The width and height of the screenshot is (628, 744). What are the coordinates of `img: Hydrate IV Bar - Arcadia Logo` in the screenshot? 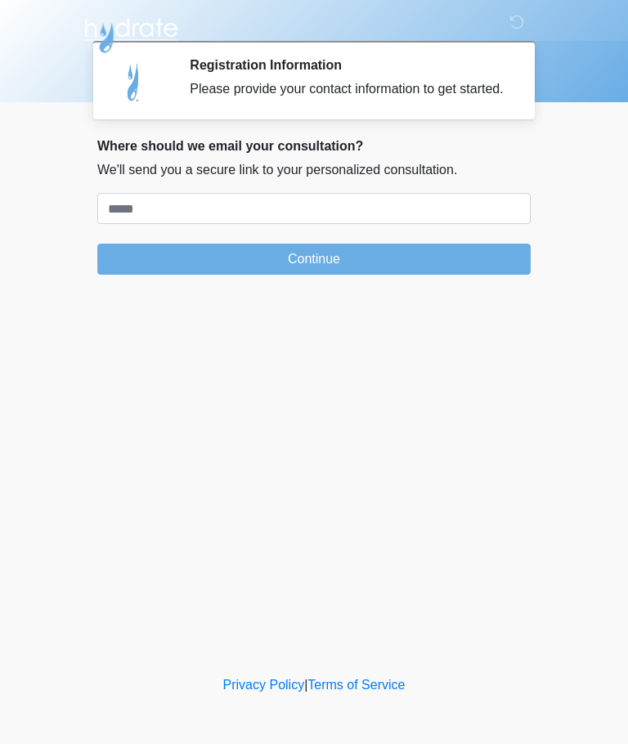 It's located at (131, 33).